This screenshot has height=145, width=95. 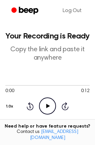 I want to click on span: 0:12, so click(x=86, y=91).